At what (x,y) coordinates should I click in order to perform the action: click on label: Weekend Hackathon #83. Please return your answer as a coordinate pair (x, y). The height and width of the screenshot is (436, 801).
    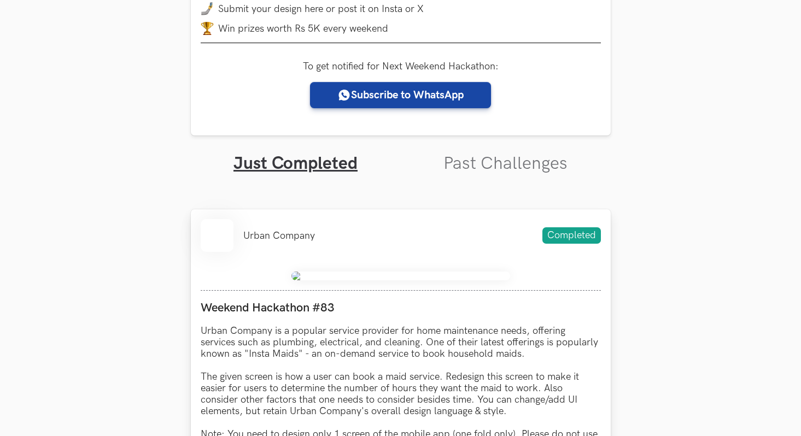
    Looking at the image, I should click on (401, 308).